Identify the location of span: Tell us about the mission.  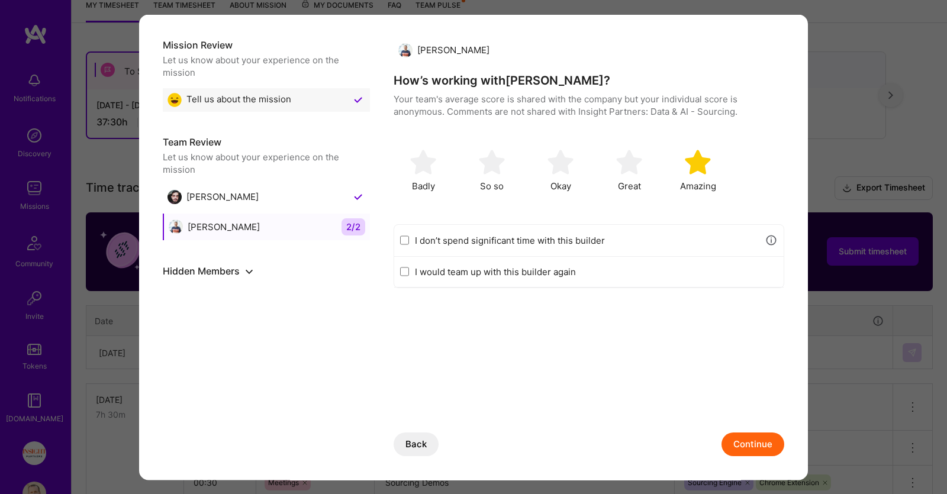
(238, 99).